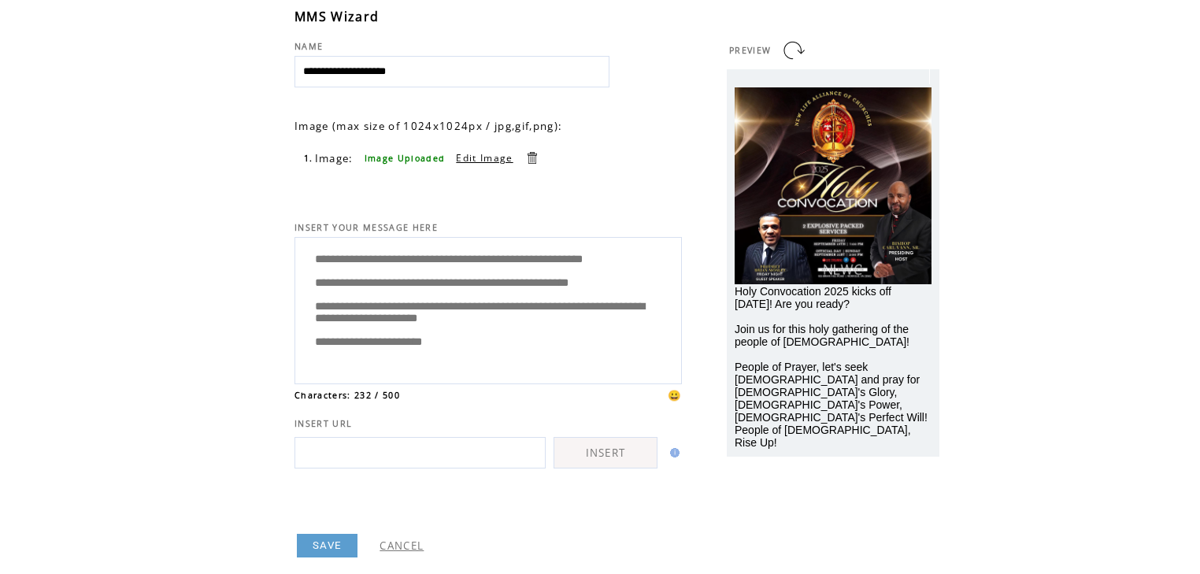 The height and width of the screenshot is (574, 1200). What do you see at coordinates (366, 227) in the screenshot?
I see `span: INSERT YOUR MESSAGE HERE` at bounding box center [366, 227].